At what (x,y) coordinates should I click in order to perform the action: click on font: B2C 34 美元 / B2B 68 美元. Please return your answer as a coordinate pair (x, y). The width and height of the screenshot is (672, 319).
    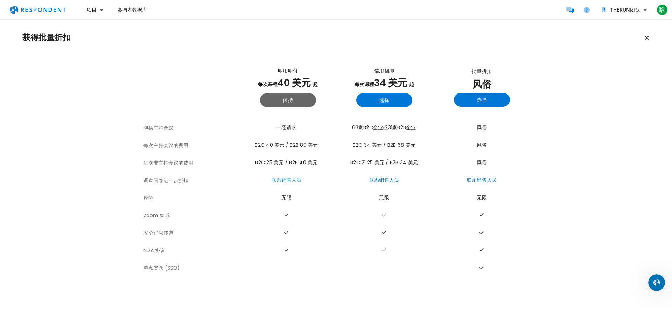
    Looking at the image, I should click on (384, 145).